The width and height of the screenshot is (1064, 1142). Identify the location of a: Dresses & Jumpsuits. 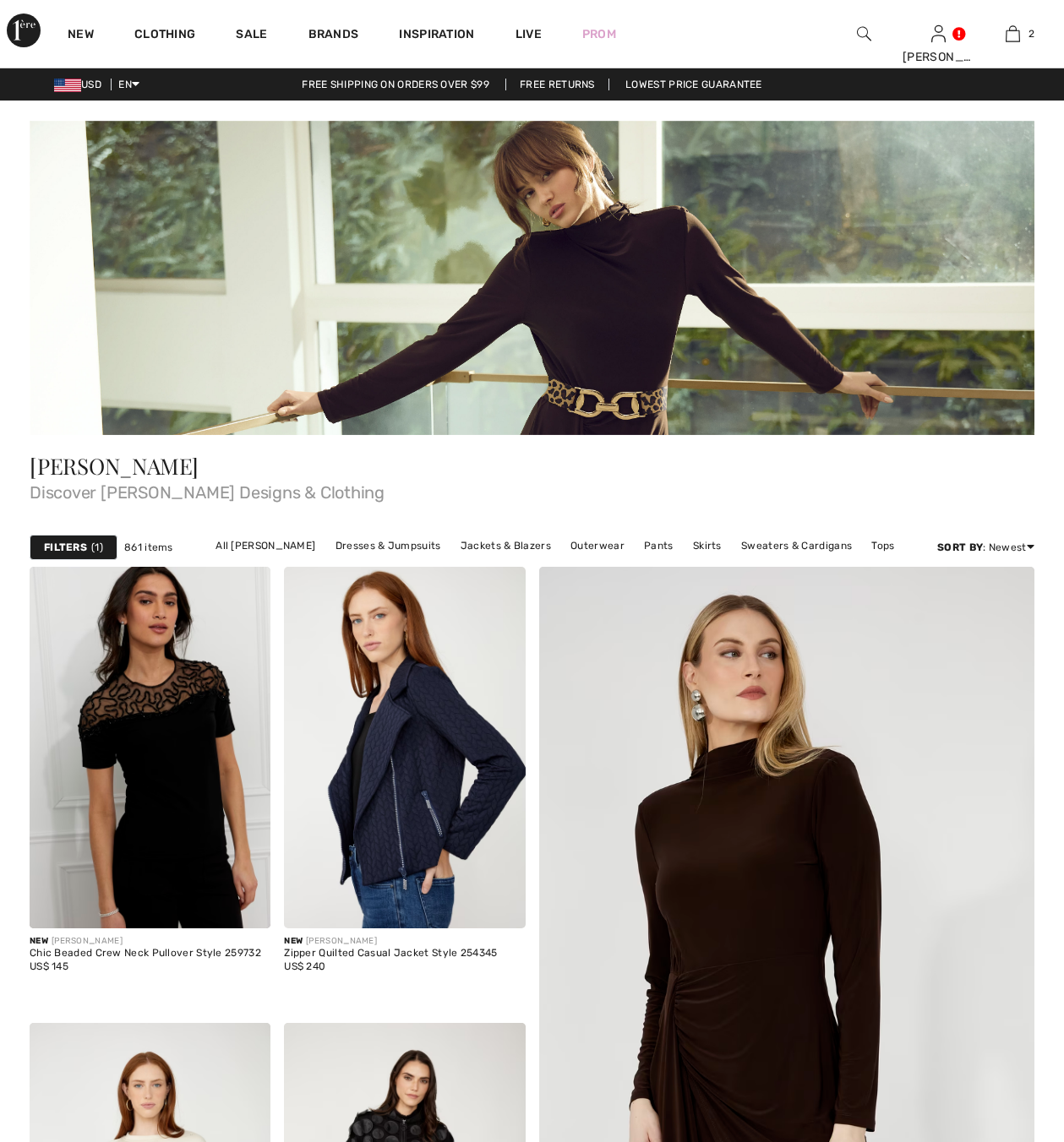
(388, 546).